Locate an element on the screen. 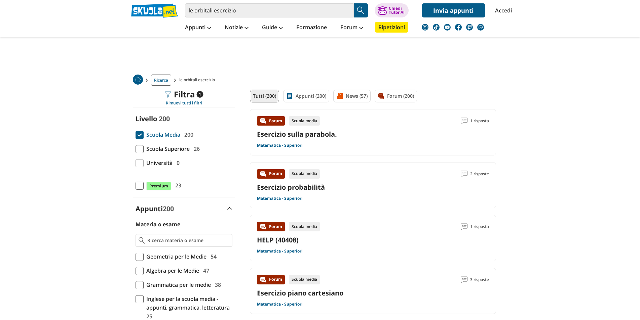 The image size is (640, 320). span: 0 is located at coordinates (176, 163).